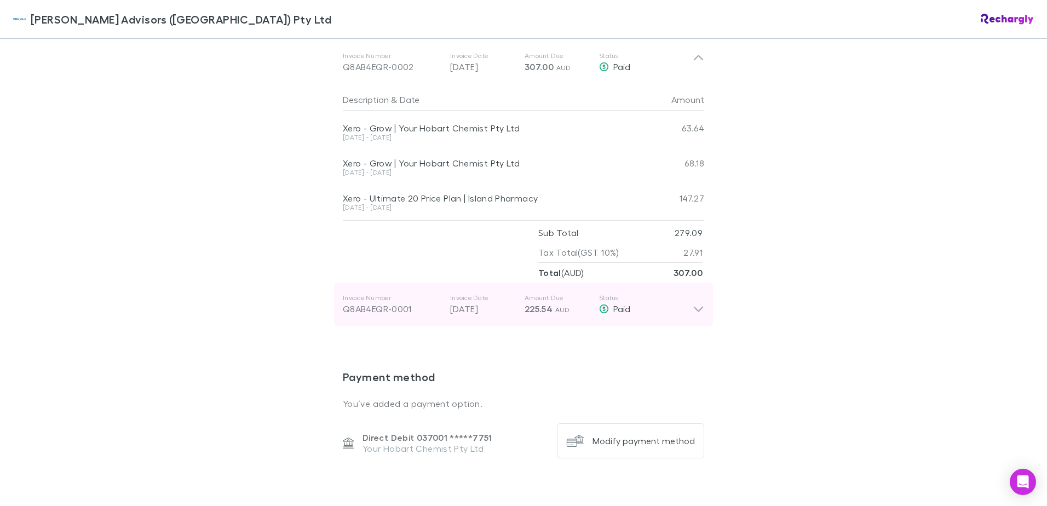 The image size is (1047, 506). What do you see at coordinates (575, 441) in the screenshot?
I see `img: Modify payment method's Logo` at bounding box center [575, 441].